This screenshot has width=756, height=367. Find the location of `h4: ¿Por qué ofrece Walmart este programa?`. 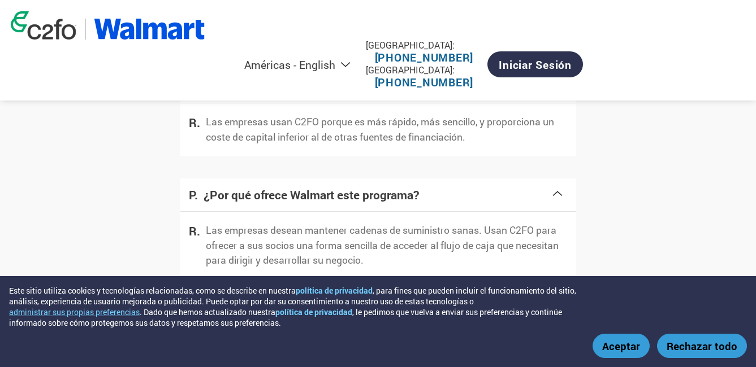

h4: ¿Por qué ofrece Walmart este programa? is located at coordinates (377, 195).